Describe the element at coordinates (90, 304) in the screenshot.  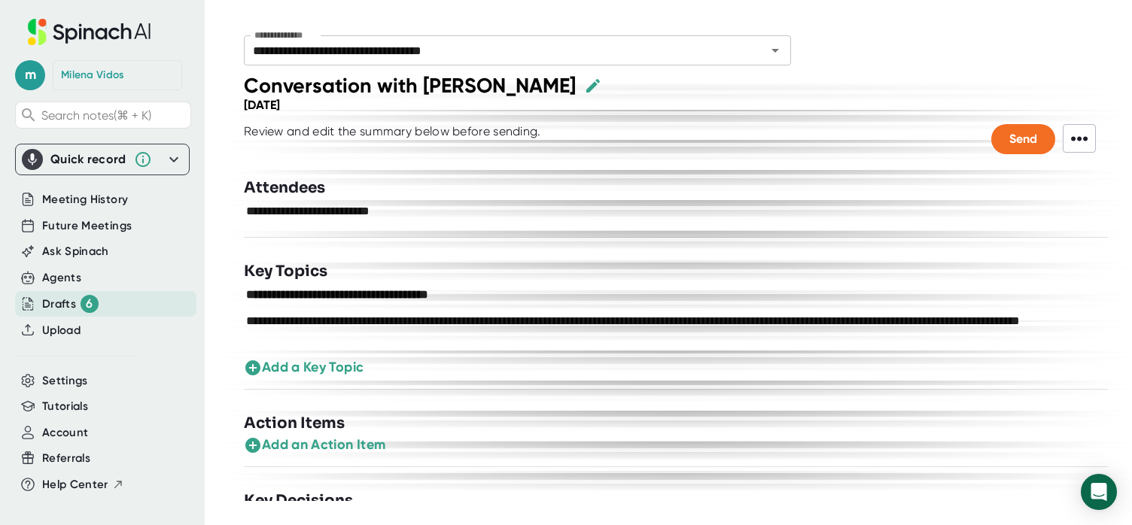
I see `div: 6` at that location.